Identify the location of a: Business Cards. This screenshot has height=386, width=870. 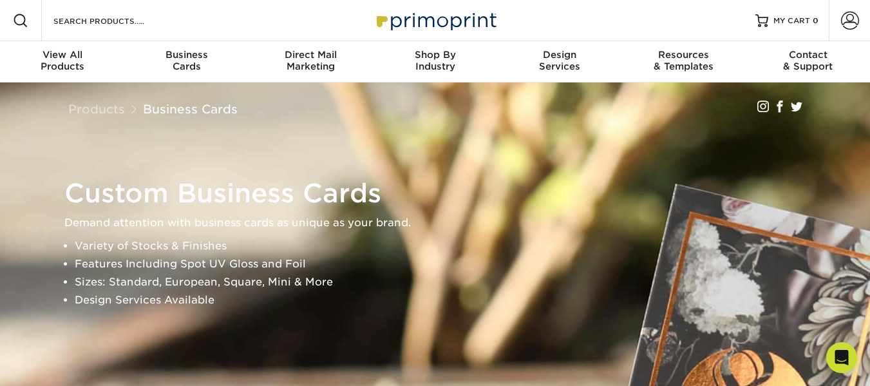
(190, 109).